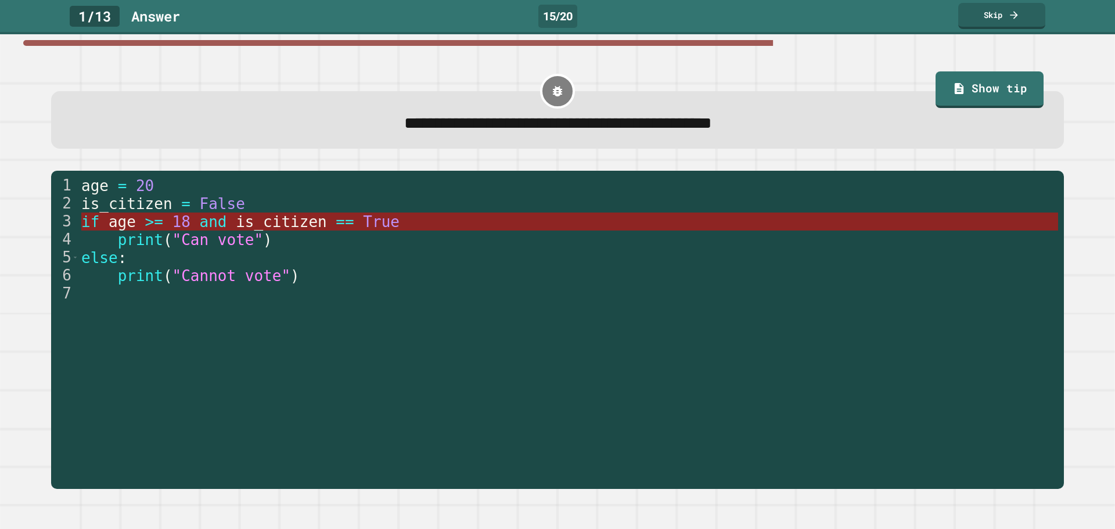 This screenshot has height=529, width=1115. I want to click on div: 7, so click(65, 293).